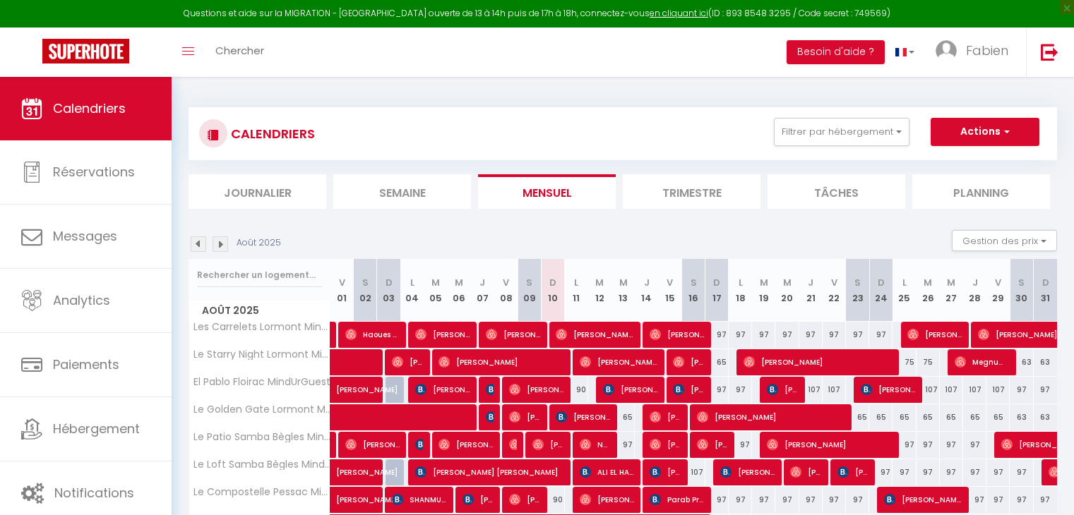 The height and width of the screenshot is (515, 1074). What do you see at coordinates (419, 500) in the screenshot?
I see `span: SHANMUGAVADIVEL GAJENDRAN` at bounding box center [419, 500].